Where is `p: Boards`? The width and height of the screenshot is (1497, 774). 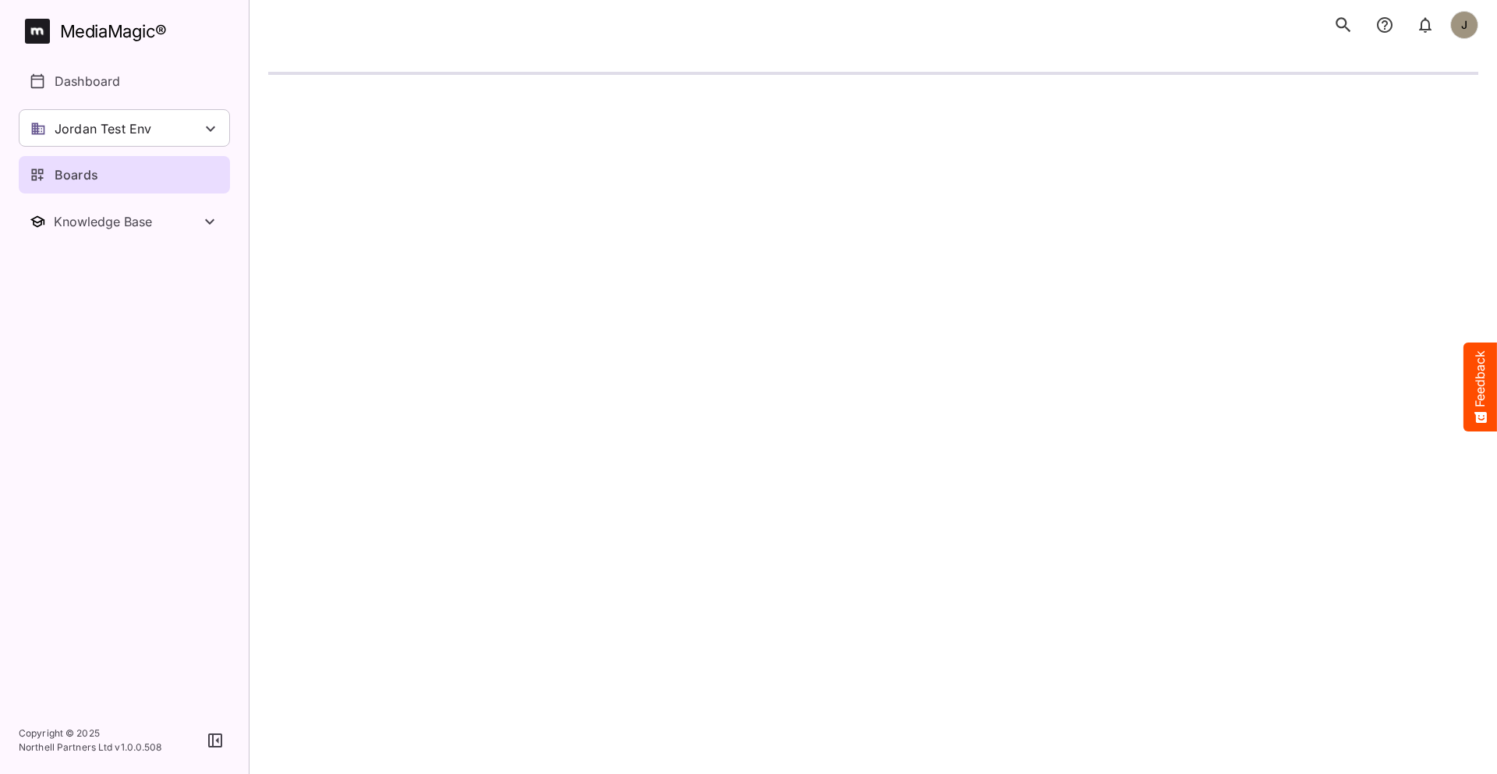
p: Boards is located at coordinates (76, 175).